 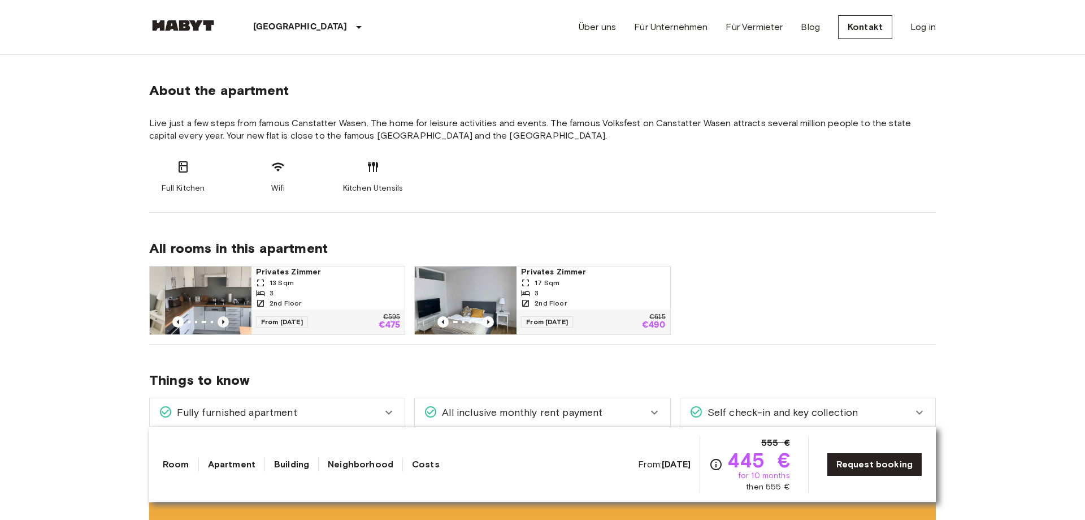 I want to click on span: Live just a few steps from famous Canstatter Wasen. The home for leisure activities and events. T..., so click(x=543, y=129).